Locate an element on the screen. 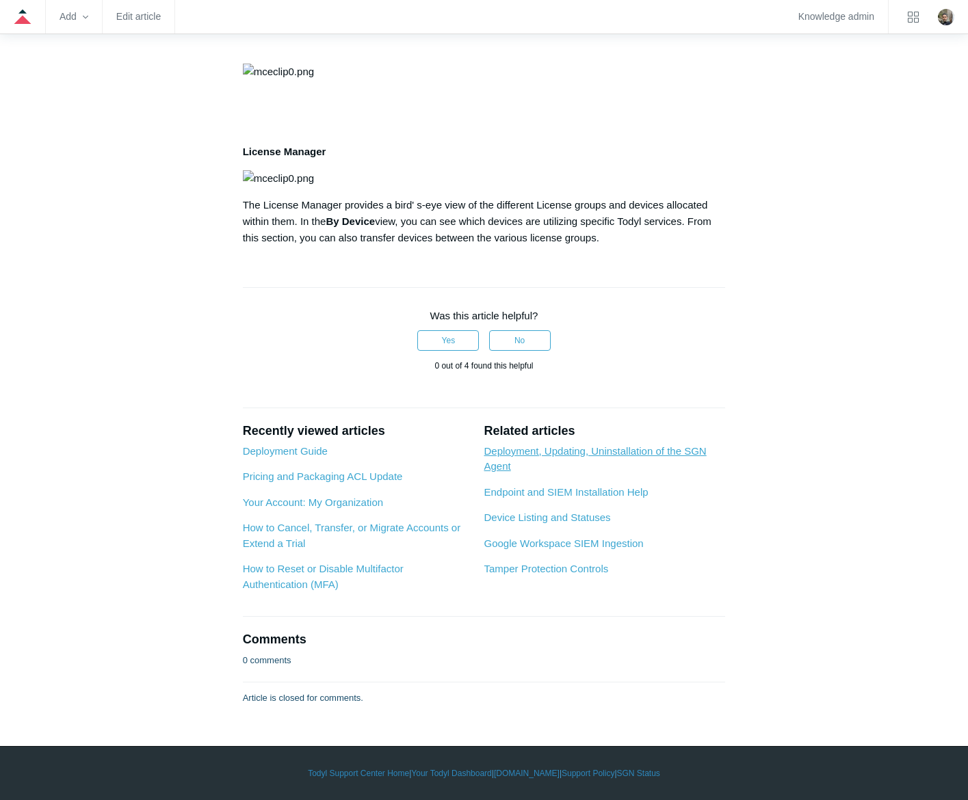 The height and width of the screenshot is (800, 968). span: Was this article helpful? is located at coordinates (484, 315).